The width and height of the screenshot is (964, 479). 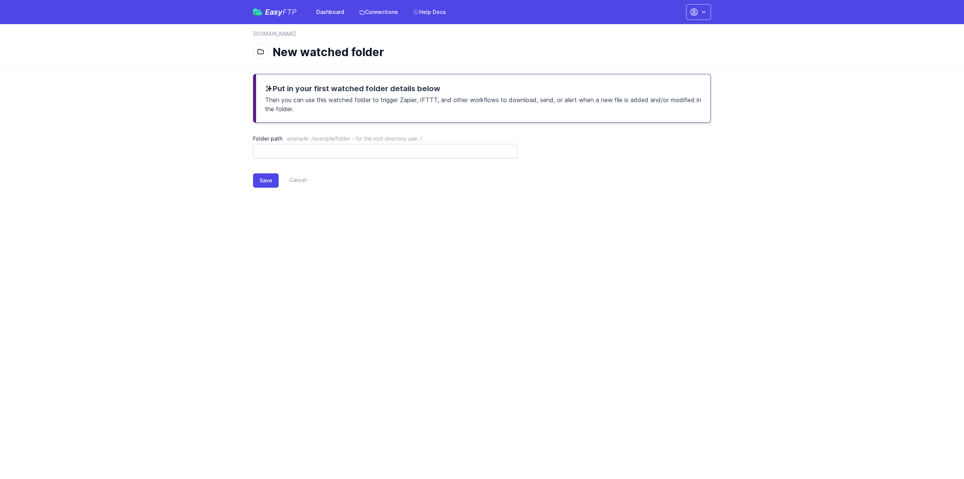 What do you see at coordinates (293, 180) in the screenshot?
I see `a: Cancel` at bounding box center [293, 180].